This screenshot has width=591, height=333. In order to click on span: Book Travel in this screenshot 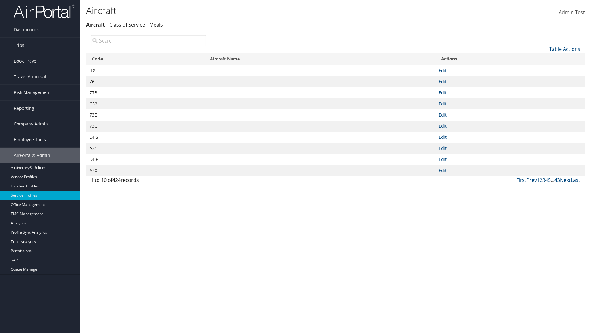, I will do `click(26, 61)`.